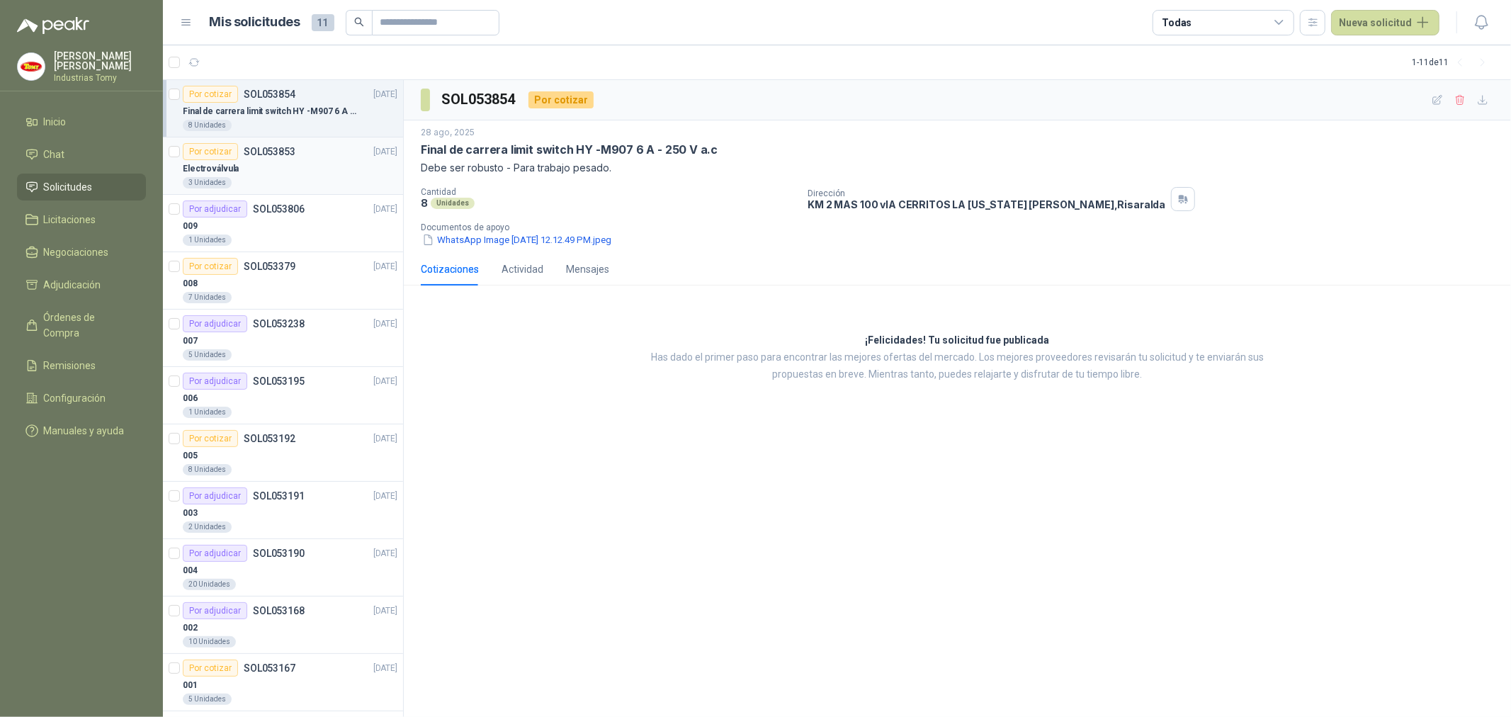 The image size is (1511, 717). What do you see at coordinates (963, 227) in the screenshot?
I see `p: Documentos de apoyo` at bounding box center [963, 227].